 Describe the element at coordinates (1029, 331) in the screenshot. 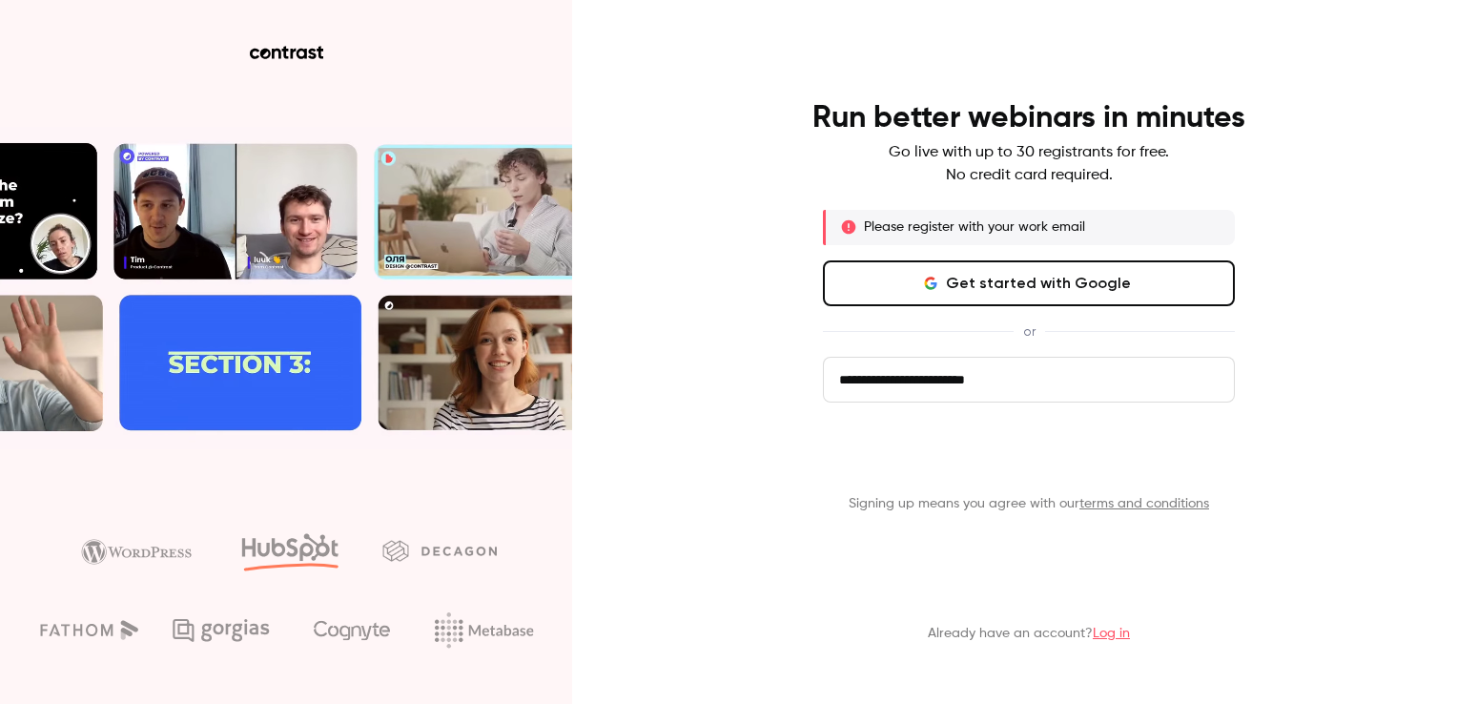

I see `span: or` at that location.